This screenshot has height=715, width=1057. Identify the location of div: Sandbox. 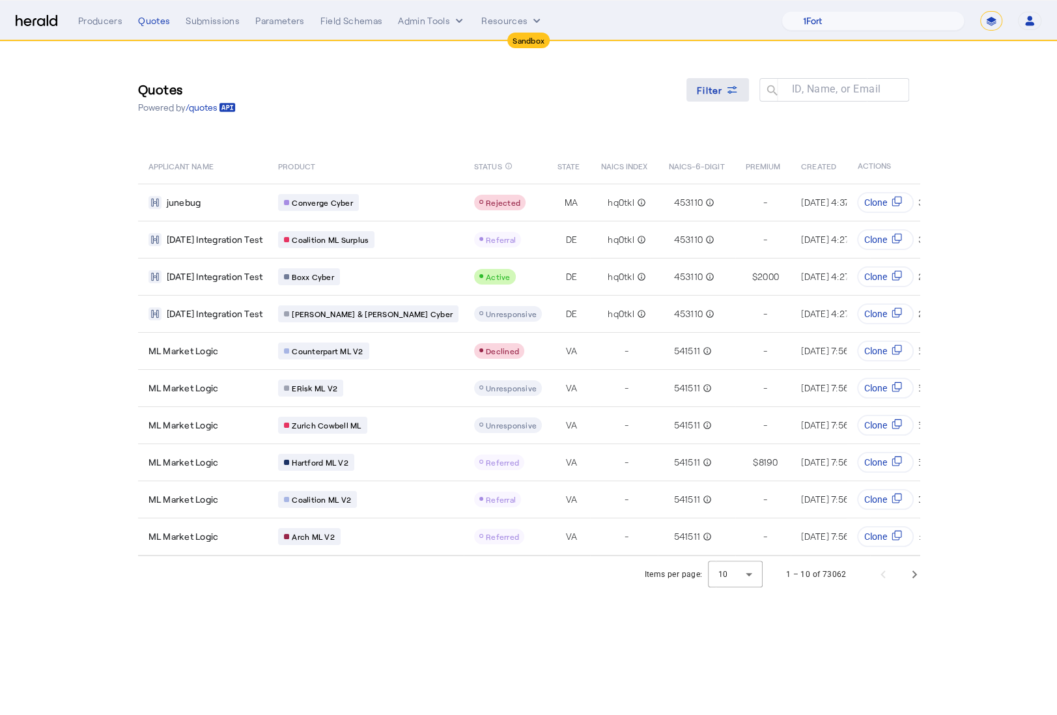
(528, 40).